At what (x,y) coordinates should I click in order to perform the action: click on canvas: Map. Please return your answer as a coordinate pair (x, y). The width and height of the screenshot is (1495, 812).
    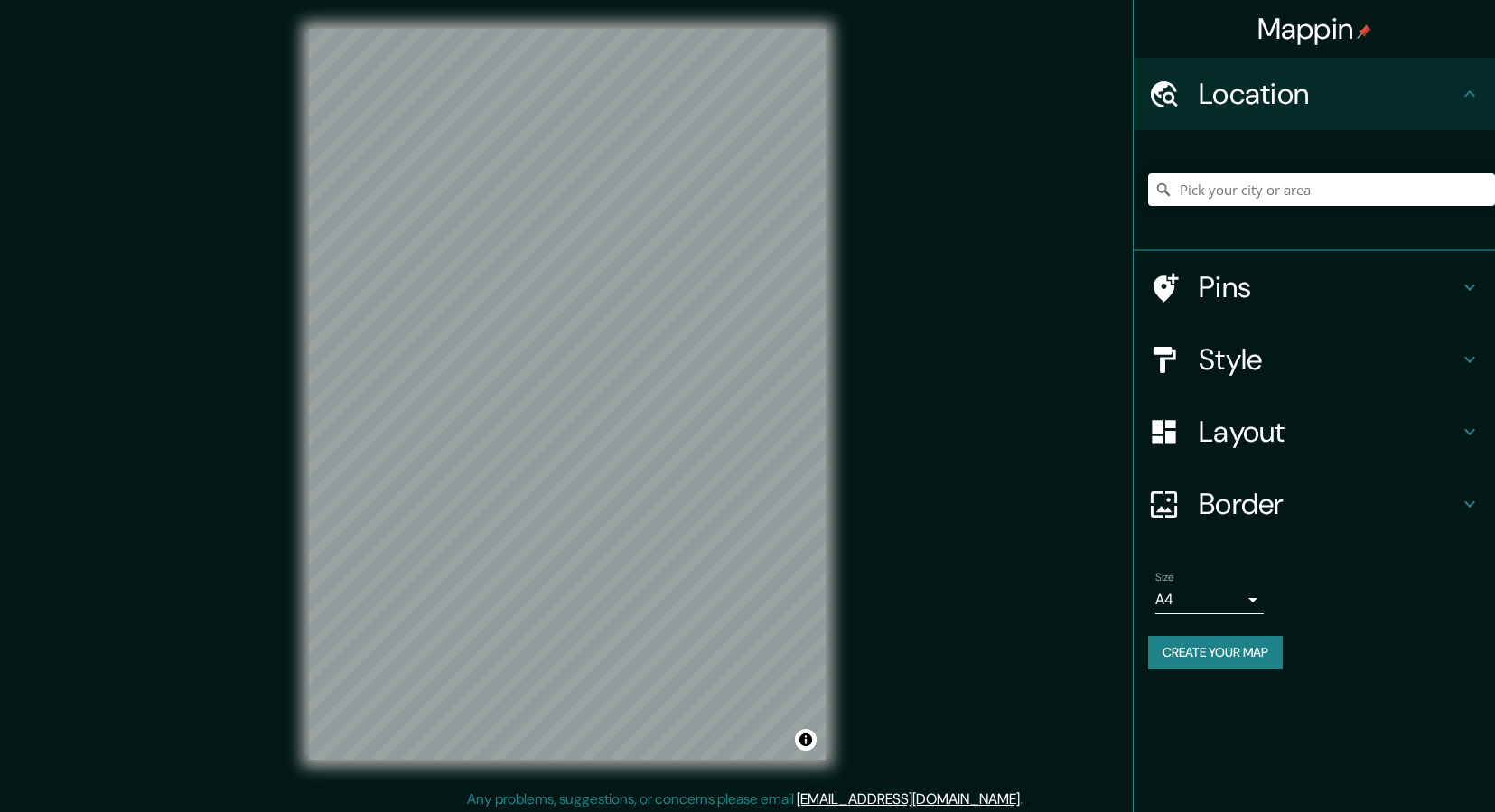
    Looking at the image, I should click on (567, 394).